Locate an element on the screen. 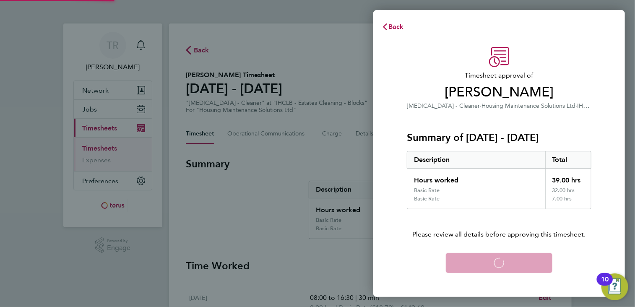 The height and width of the screenshot is (307, 635). div: 10 is located at coordinates (605, 285).